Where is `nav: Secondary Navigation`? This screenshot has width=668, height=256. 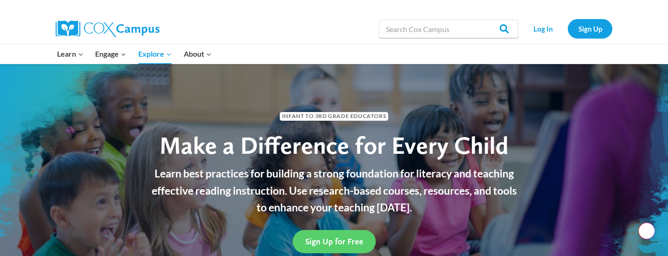
nav: Secondary Navigation is located at coordinates (567, 28).